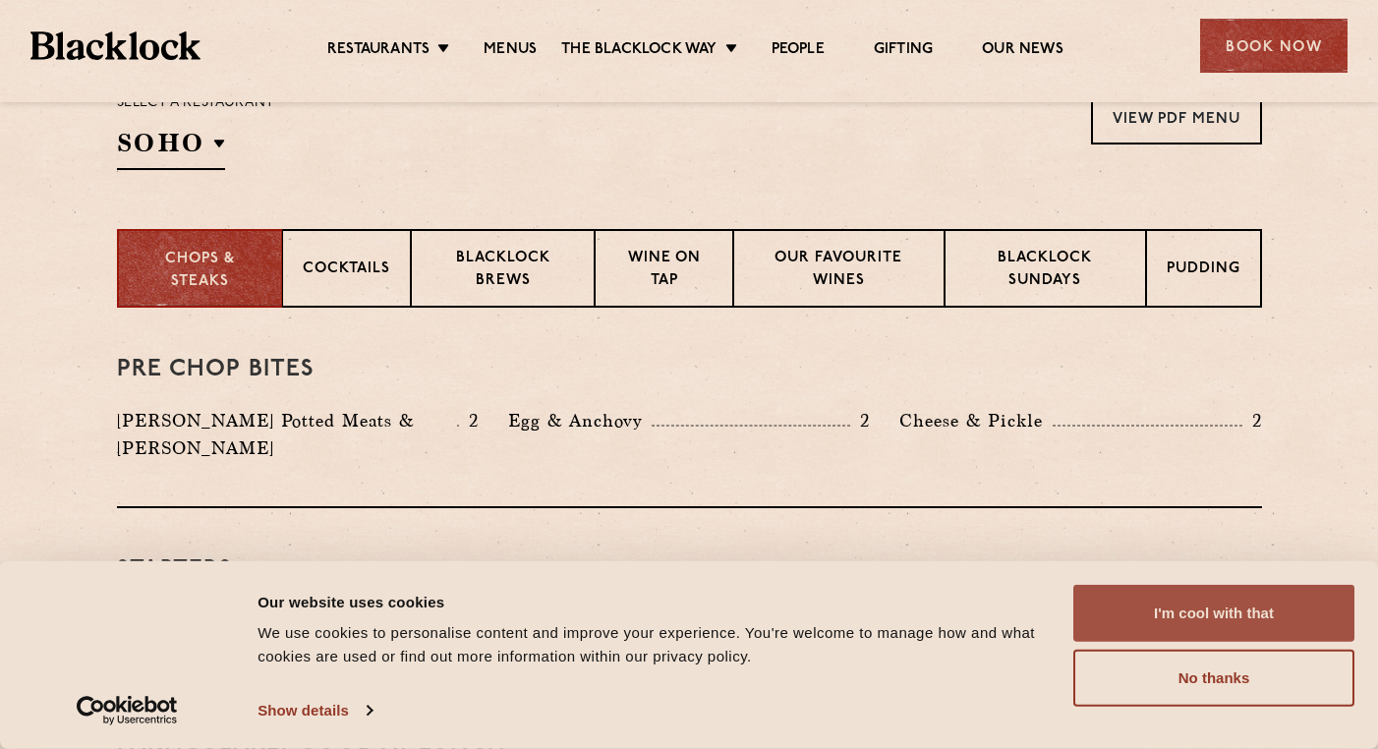  What do you see at coordinates (976, 421) in the screenshot?
I see `p: Cheese & Pickle` at bounding box center [976, 421].